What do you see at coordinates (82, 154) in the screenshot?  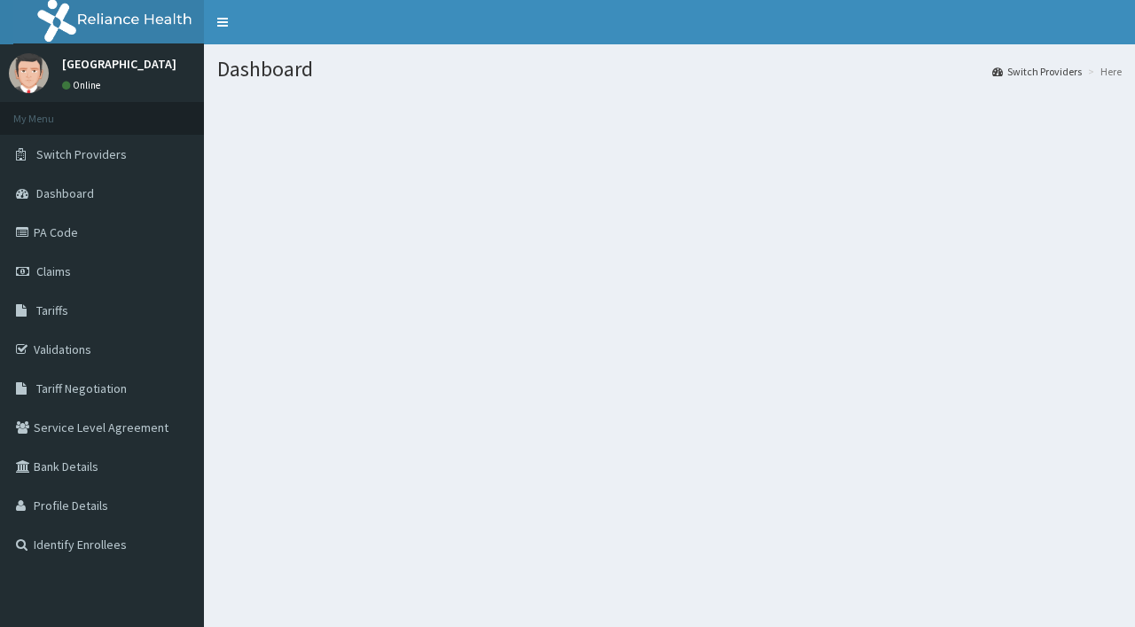 I see `span: Switch Providers` at bounding box center [82, 154].